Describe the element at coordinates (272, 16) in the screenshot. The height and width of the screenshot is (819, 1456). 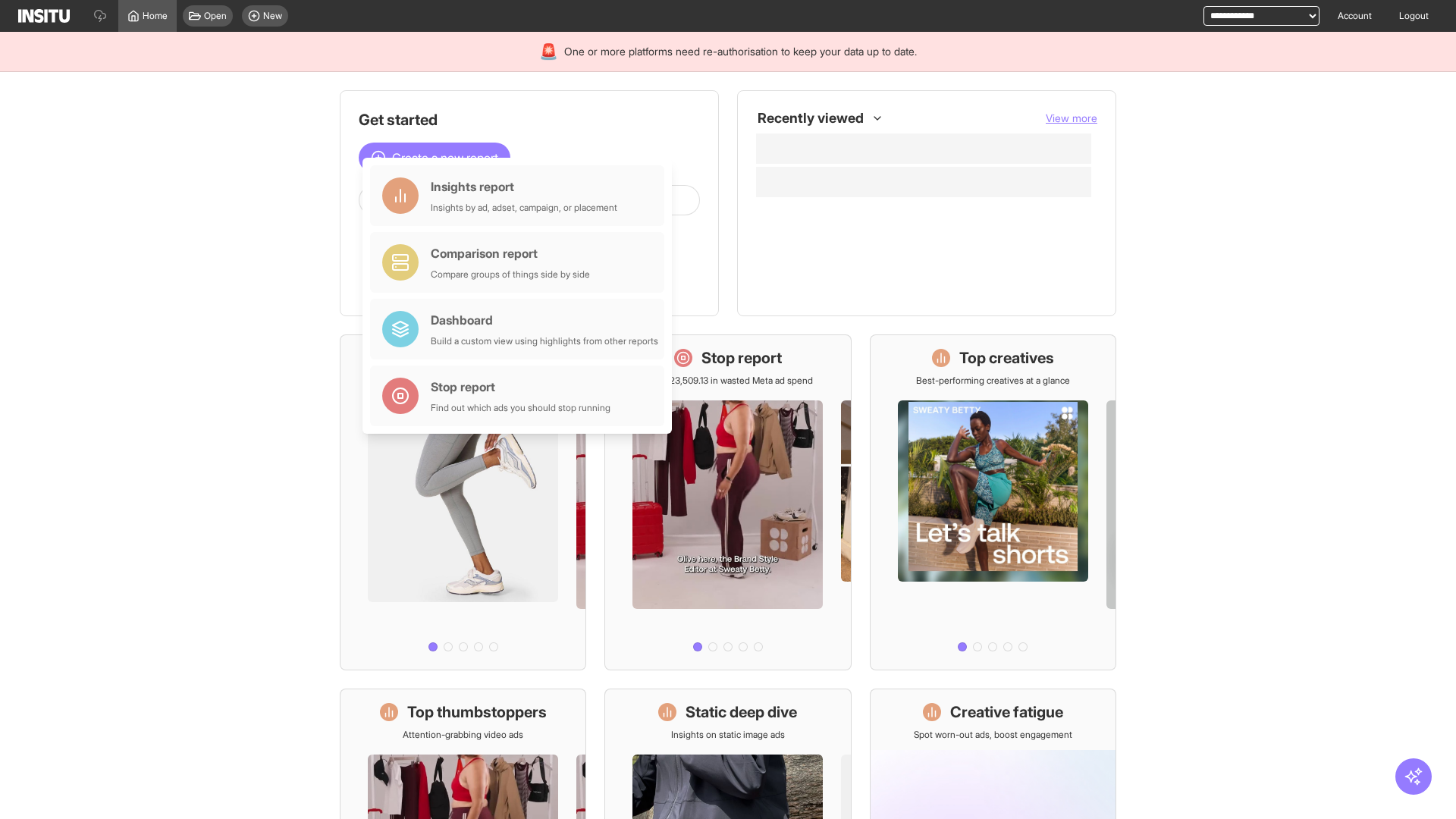
I see `span: New` at that location.